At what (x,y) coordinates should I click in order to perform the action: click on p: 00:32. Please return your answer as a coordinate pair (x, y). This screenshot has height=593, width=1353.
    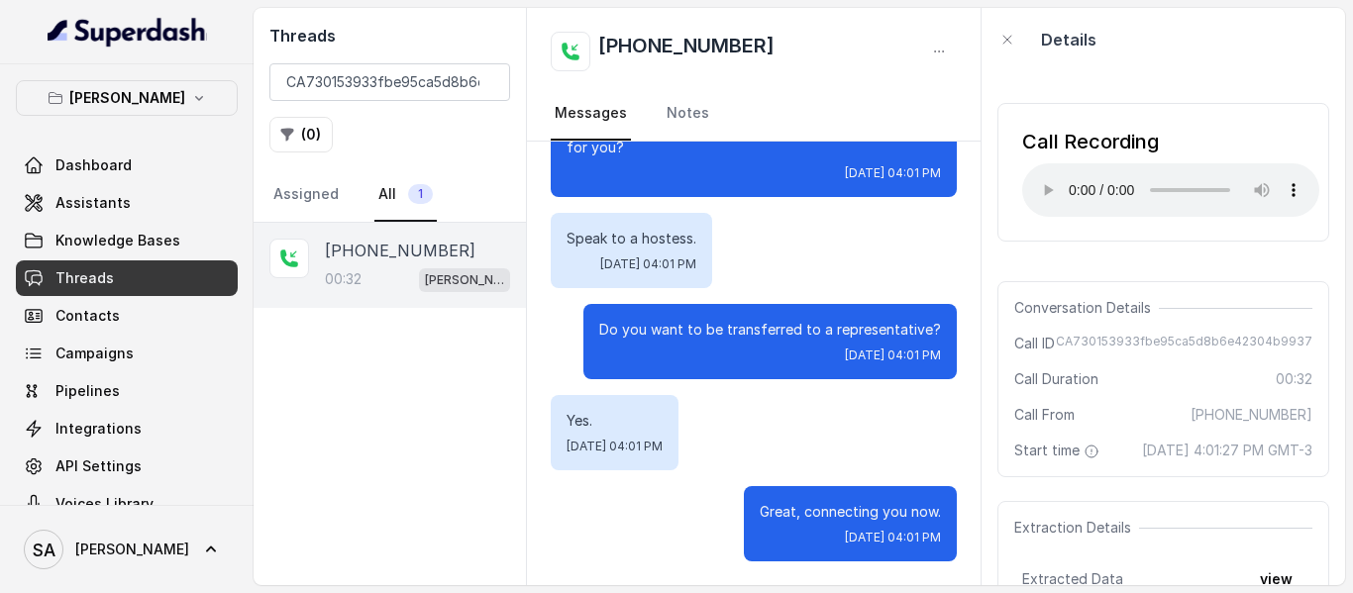
    Looking at the image, I should click on (343, 279).